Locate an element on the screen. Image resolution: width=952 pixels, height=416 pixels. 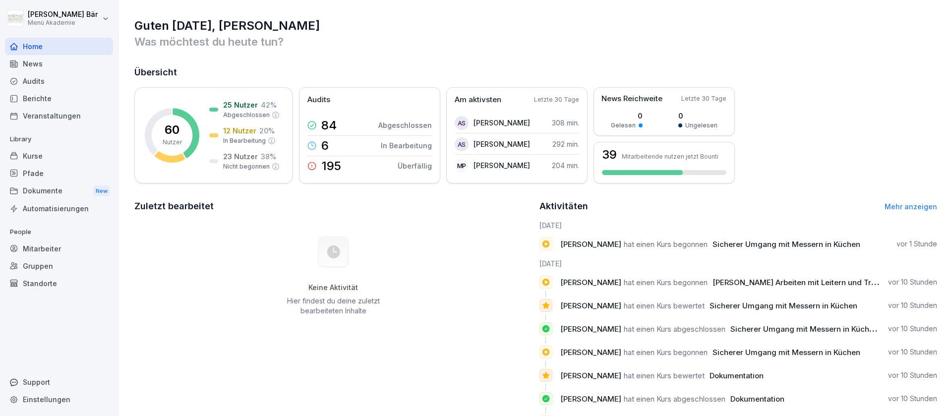
p: 6 is located at coordinates (325, 146).